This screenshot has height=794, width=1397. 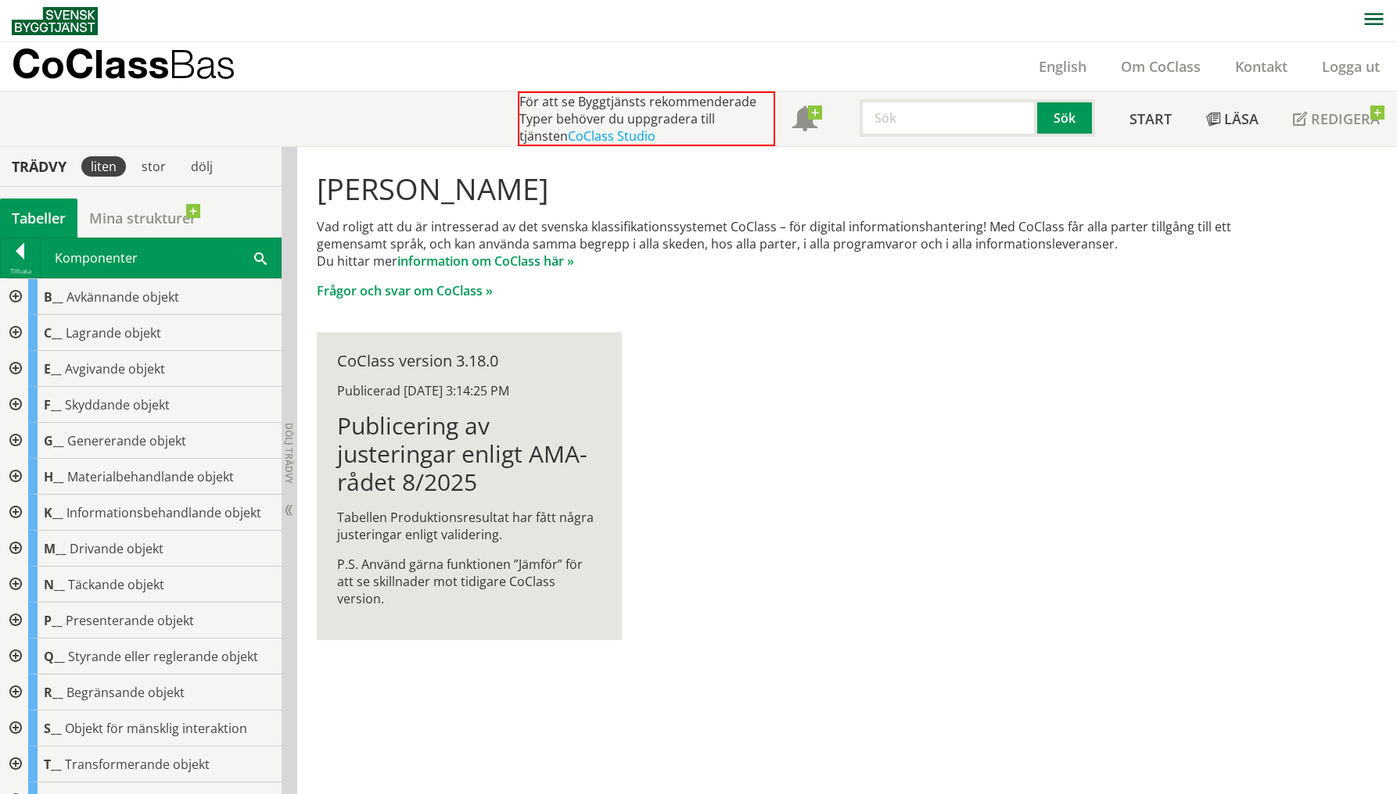 I want to click on a: Läsa, so click(x=1232, y=119).